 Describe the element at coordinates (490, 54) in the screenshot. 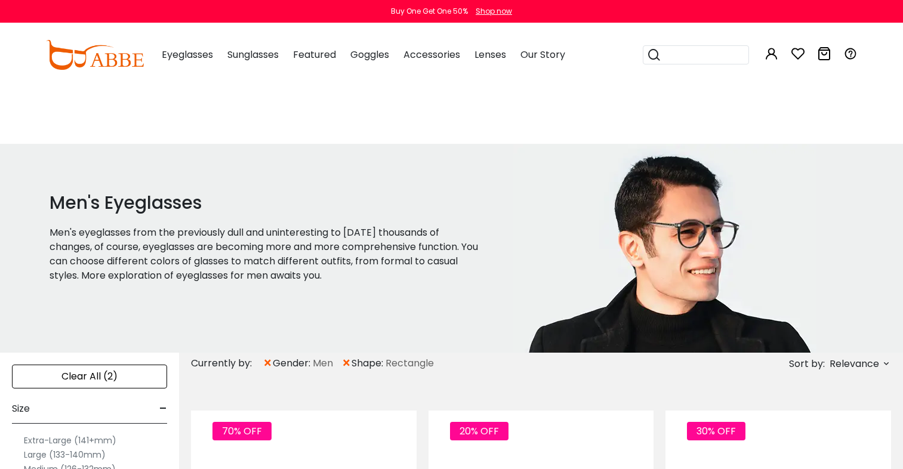

I see `span: Lenses` at that location.